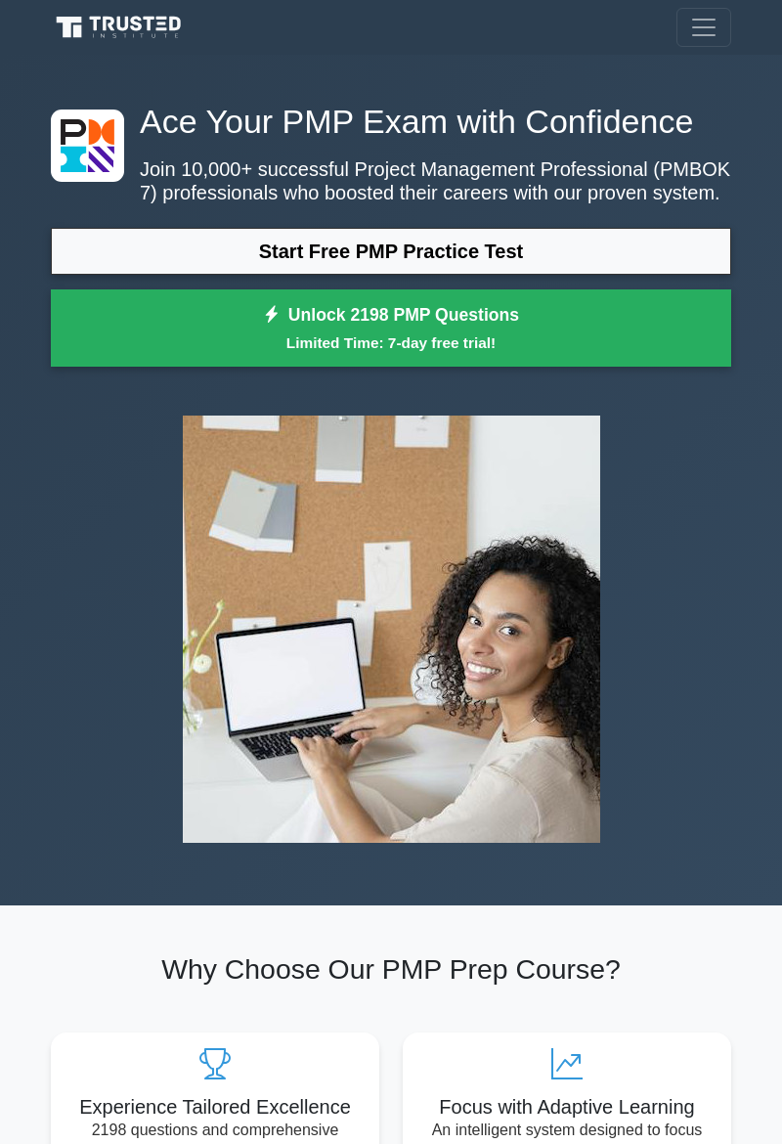 This screenshot has height=1144, width=782. I want to click on p: Join 10,000+ successful Project Management Professional (PMBOK 7) professionals who boosted their..., so click(391, 181).